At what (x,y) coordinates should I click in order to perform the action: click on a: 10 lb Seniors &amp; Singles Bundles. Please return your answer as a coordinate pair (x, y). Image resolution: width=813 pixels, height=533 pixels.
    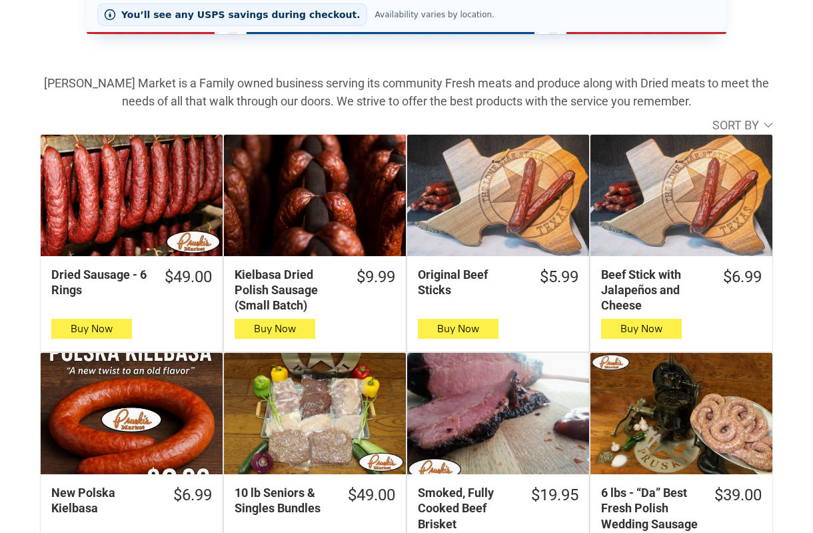
    Looking at the image, I should click on (315, 413).